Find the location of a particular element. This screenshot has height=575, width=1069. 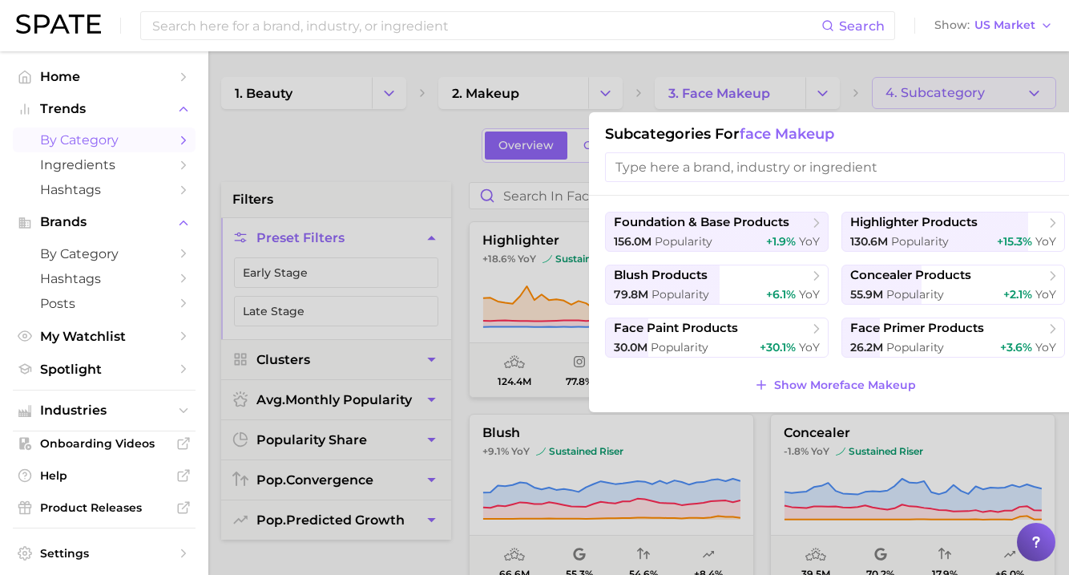

span: face makeup is located at coordinates (787, 134).